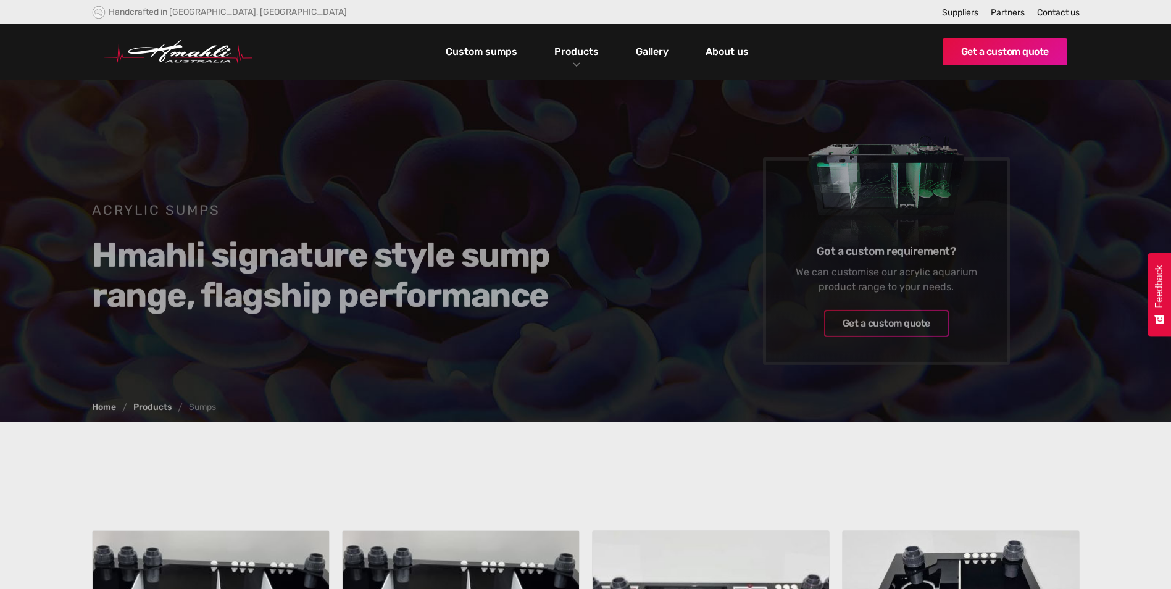  I want to click on a: Gallery, so click(652, 52).